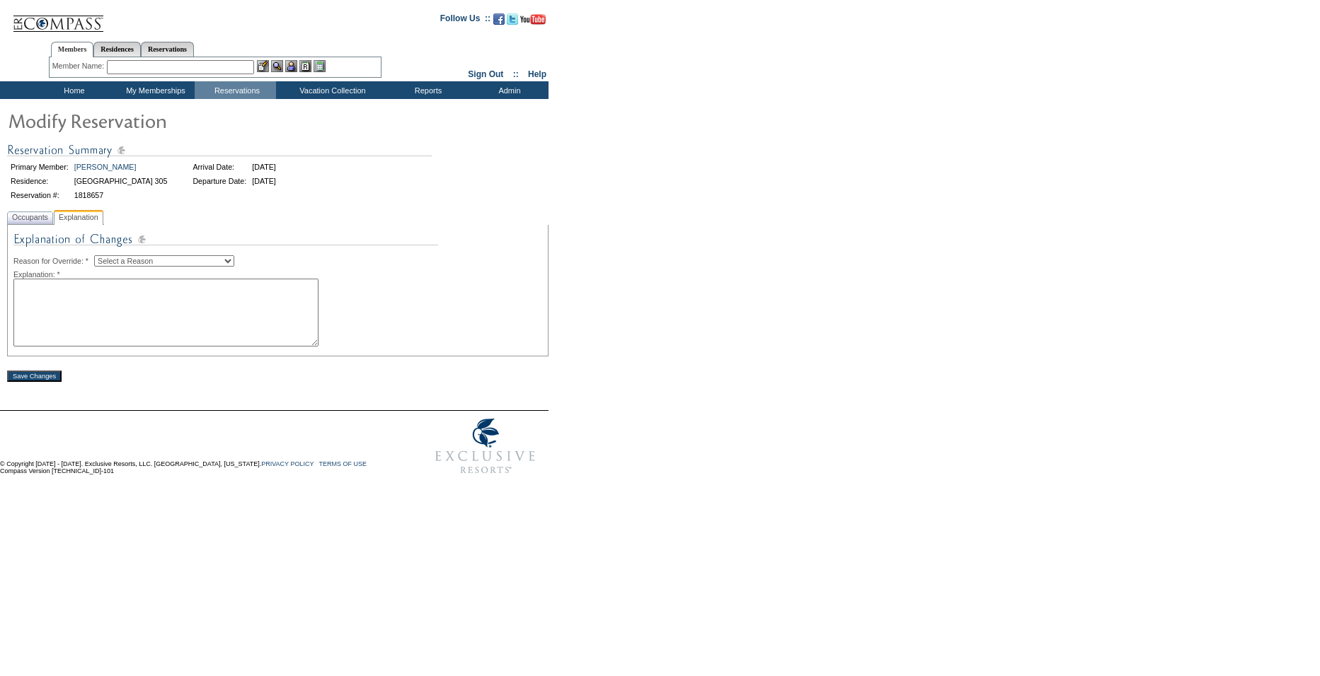 The image size is (1320, 676). Describe the element at coordinates (537, 74) in the screenshot. I see `a: Help` at that location.